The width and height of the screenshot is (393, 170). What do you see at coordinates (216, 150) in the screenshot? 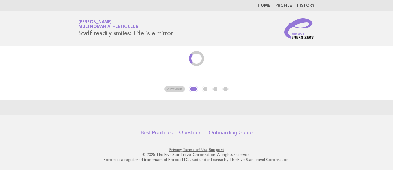
I see `a: Support` at bounding box center [216, 150].